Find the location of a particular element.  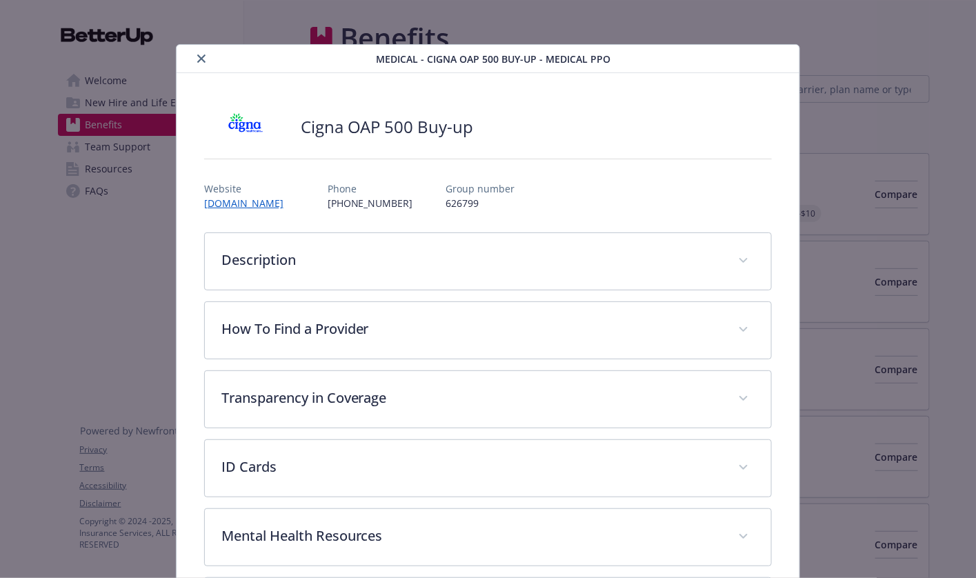

div: How To Find a Provider is located at coordinates (488, 330).